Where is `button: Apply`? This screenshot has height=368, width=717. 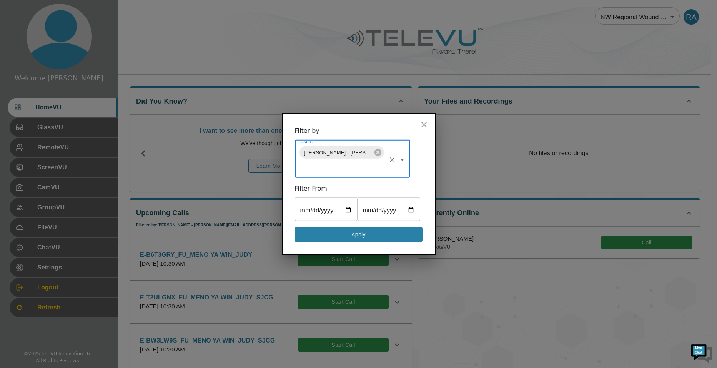
button: Apply is located at coordinates (359, 234).